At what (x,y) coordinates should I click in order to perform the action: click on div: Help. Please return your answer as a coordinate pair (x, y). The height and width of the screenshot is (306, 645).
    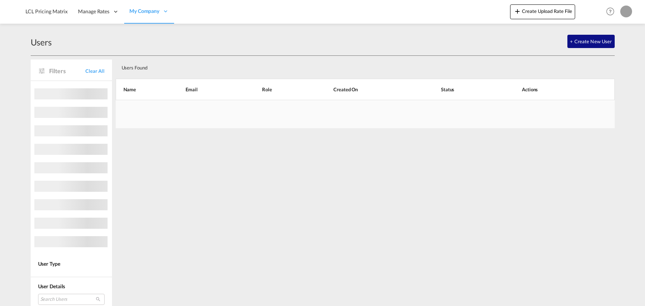
    Looking at the image, I should click on (612, 12).